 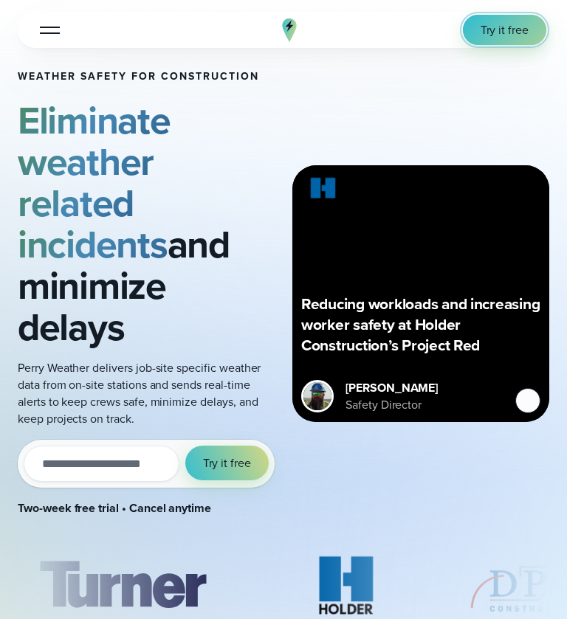 What do you see at coordinates (114, 508) in the screenshot?
I see `strong: Two-week free trial • Cancel anytime` at bounding box center [114, 508].